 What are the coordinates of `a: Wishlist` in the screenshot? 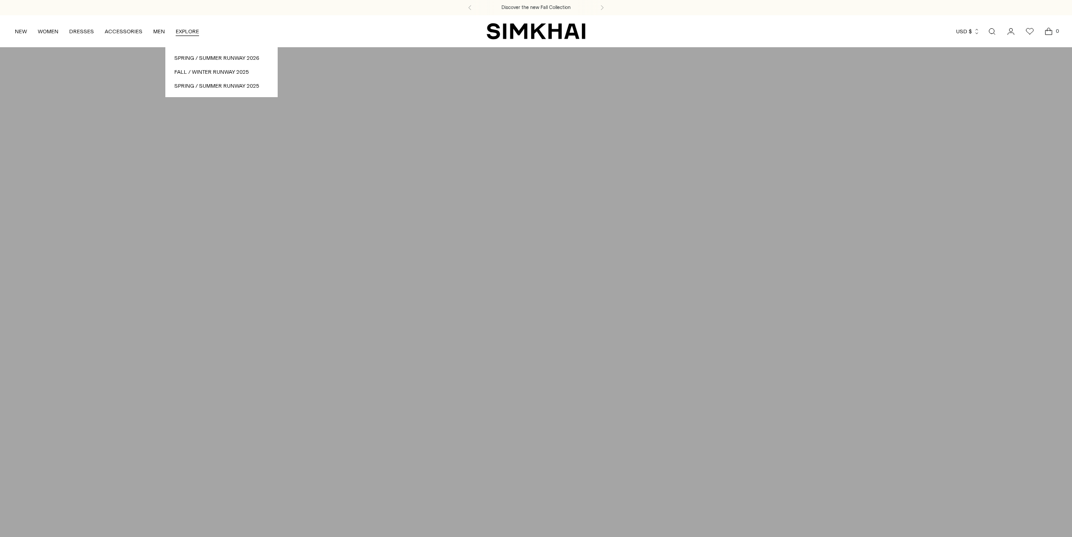 It's located at (1030, 31).